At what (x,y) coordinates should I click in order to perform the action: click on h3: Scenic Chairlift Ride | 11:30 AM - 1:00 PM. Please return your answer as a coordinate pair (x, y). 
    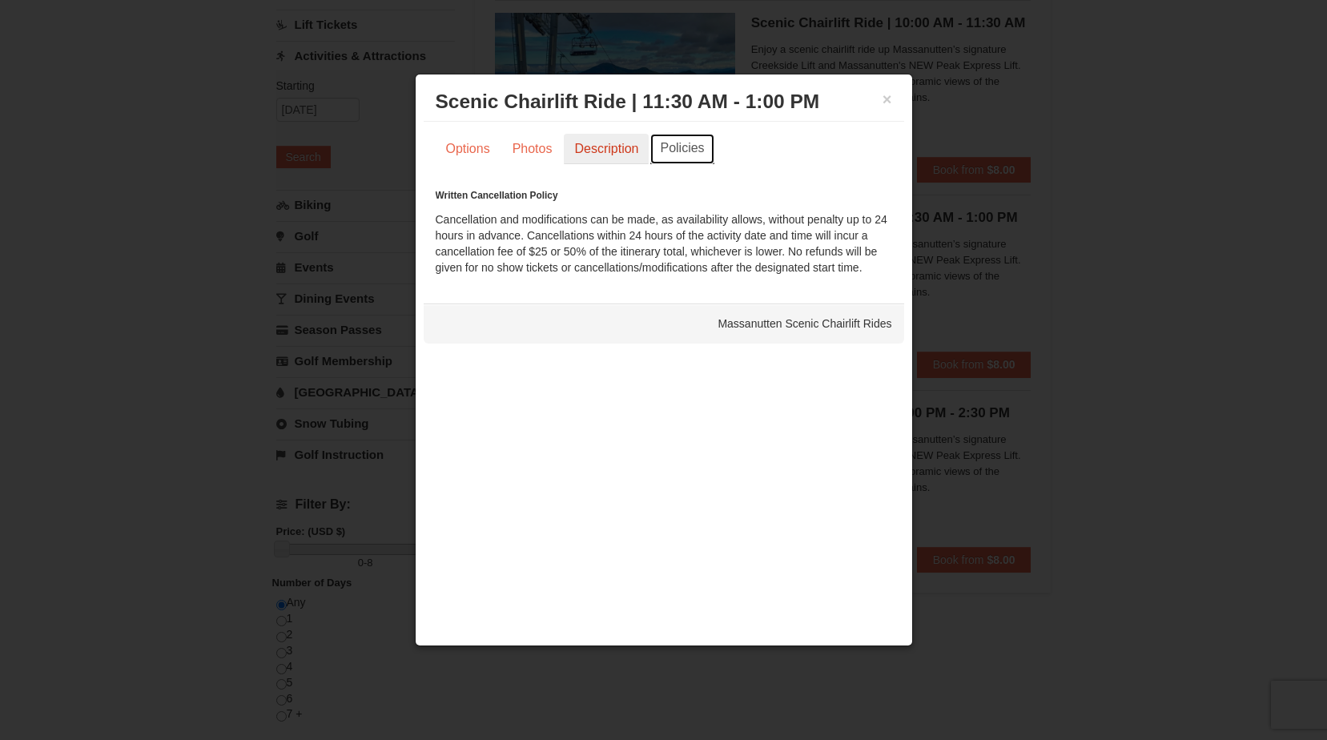
    Looking at the image, I should click on (664, 102).